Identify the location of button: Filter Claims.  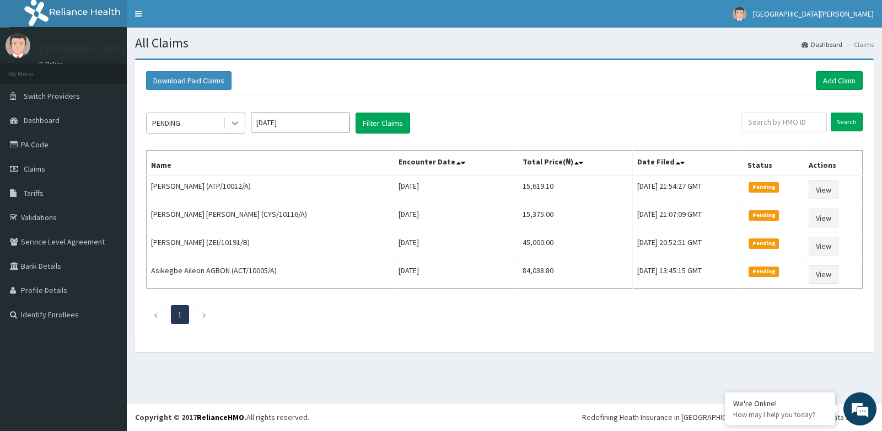
(383, 123).